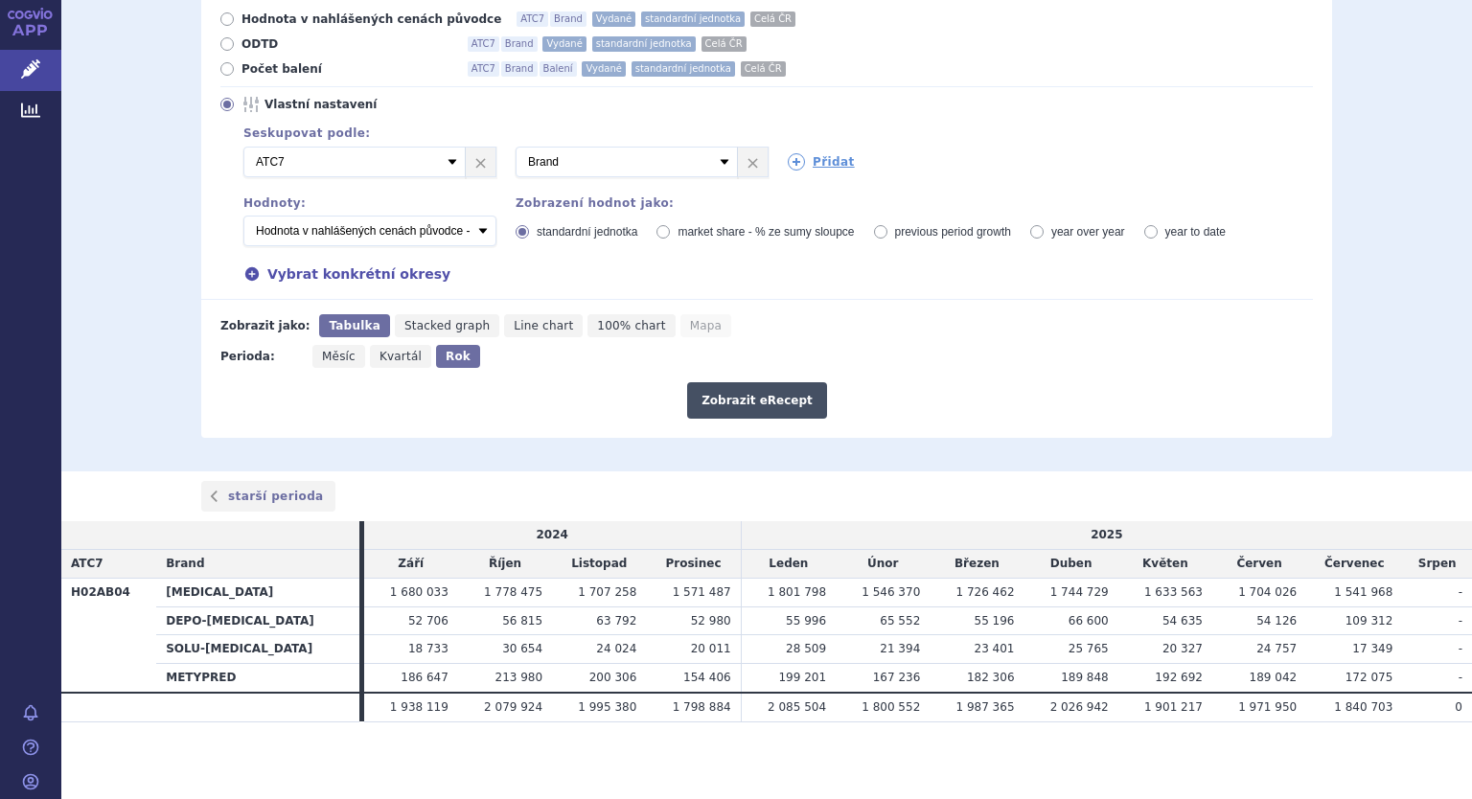 This screenshot has width=1472, height=799. I want to click on span: Kvartál, so click(401, 356).